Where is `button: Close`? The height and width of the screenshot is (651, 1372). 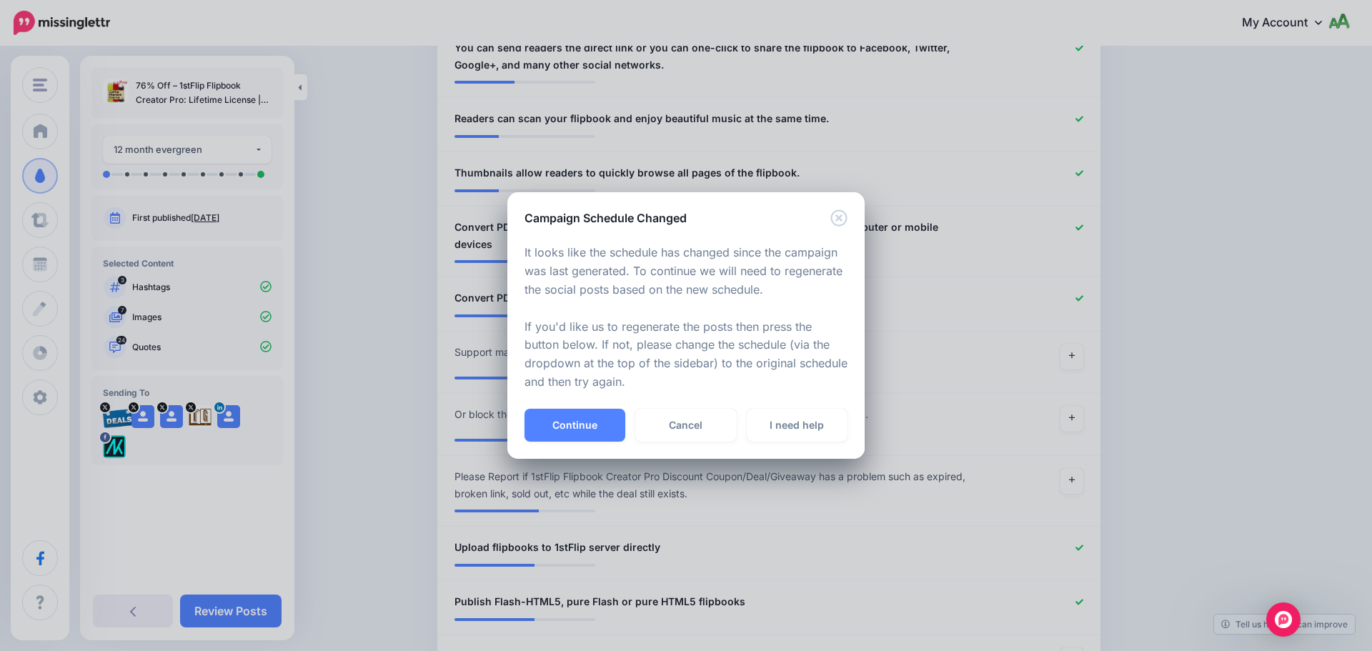 button: Close is located at coordinates (839, 218).